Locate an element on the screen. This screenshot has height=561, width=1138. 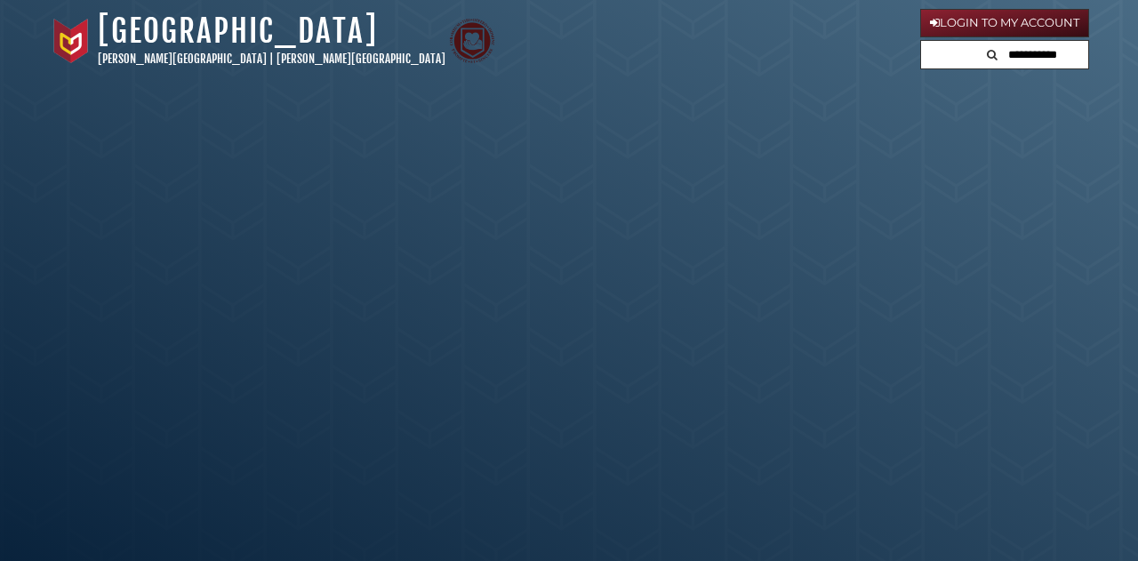
i: Search is located at coordinates (993, 54).